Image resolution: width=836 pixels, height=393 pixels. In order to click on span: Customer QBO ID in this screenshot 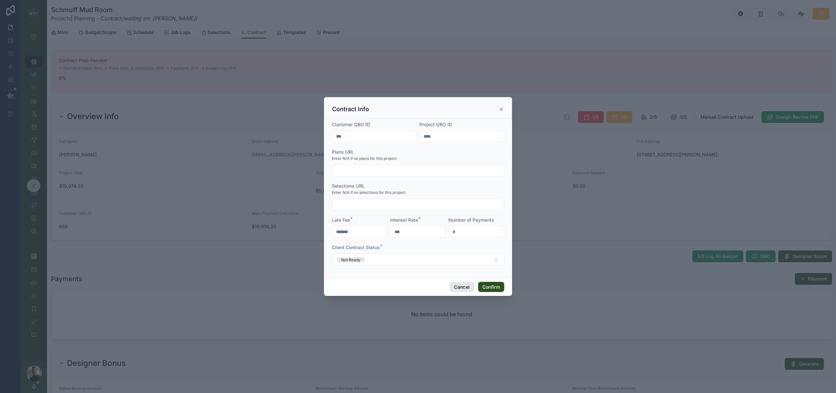, I will do `click(351, 124)`.